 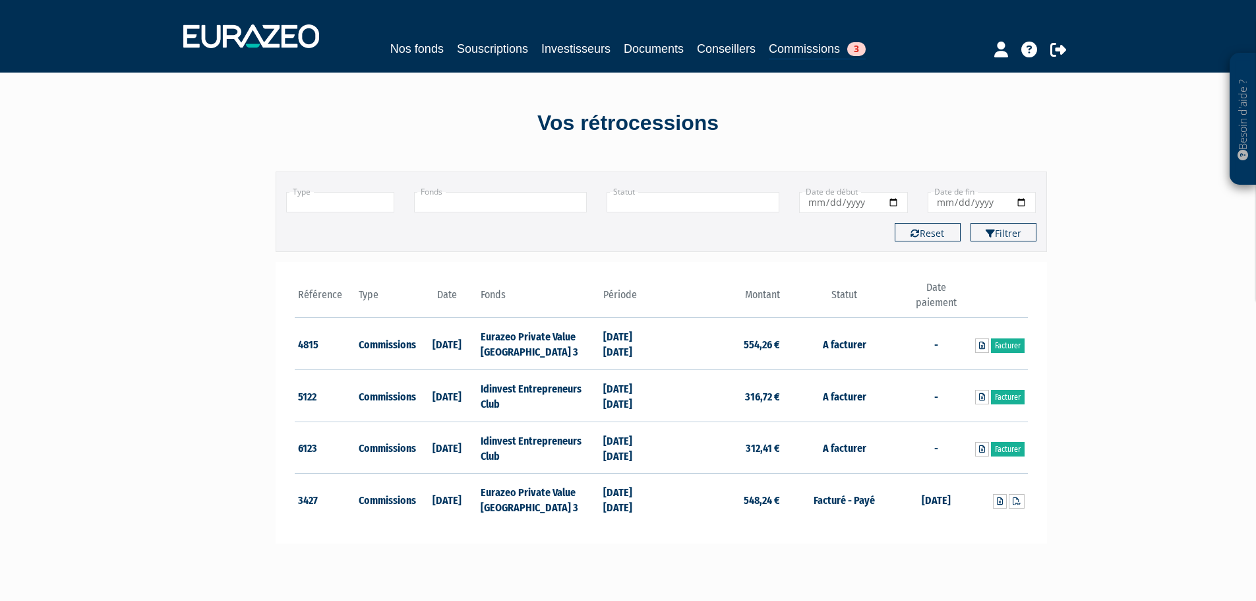 What do you see at coordinates (538, 299) in the screenshot?
I see `th: Fonds` at bounding box center [538, 299].